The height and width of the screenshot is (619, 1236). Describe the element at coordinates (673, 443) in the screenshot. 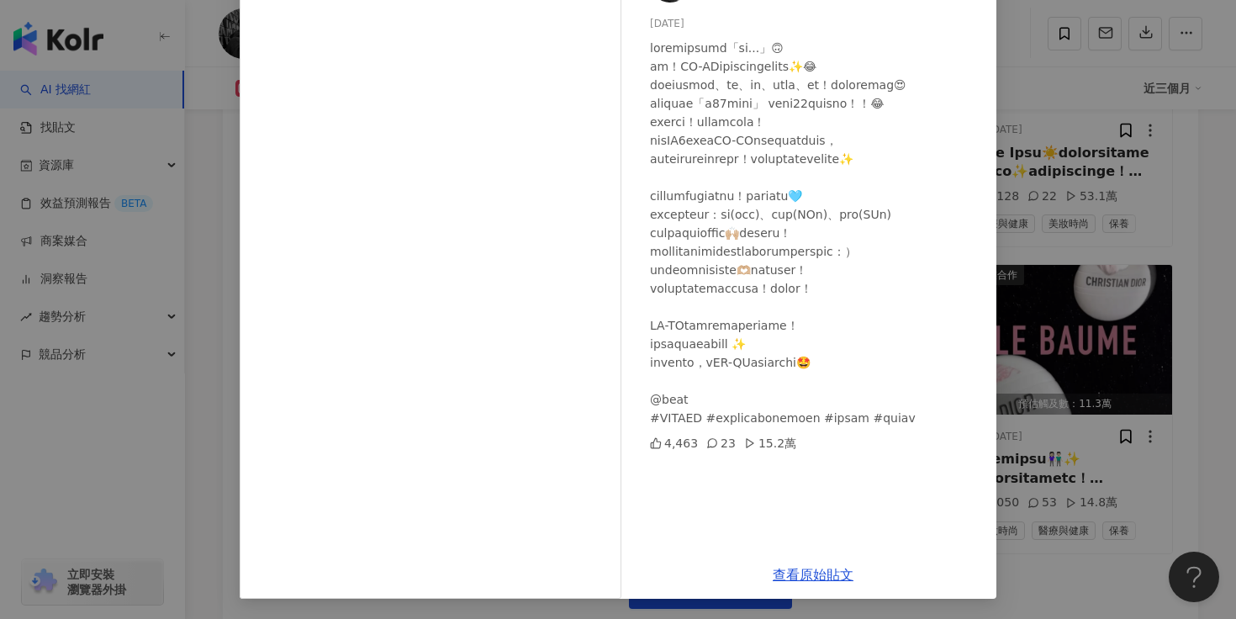

I see `div: 4,463` at that location.